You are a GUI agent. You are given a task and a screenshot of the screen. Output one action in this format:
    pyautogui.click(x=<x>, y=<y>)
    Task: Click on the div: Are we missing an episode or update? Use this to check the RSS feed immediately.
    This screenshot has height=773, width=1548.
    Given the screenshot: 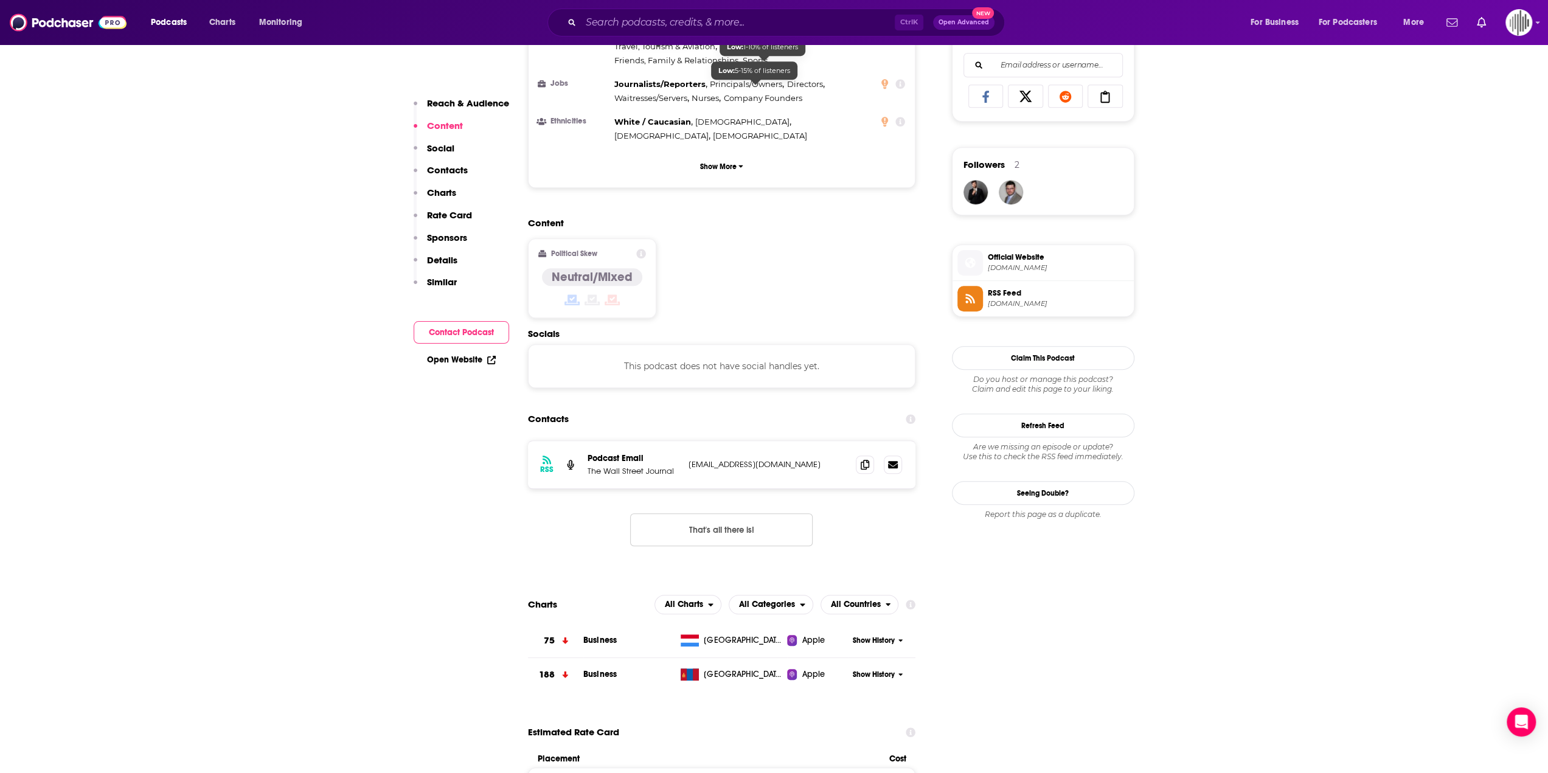 What is the action you would take?
    pyautogui.click(x=1043, y=452)
    